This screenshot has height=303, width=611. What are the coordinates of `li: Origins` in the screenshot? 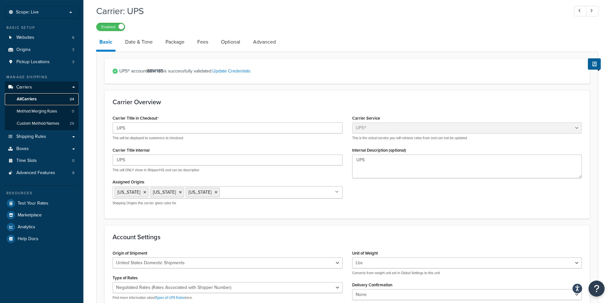 It's located at (42, 50).